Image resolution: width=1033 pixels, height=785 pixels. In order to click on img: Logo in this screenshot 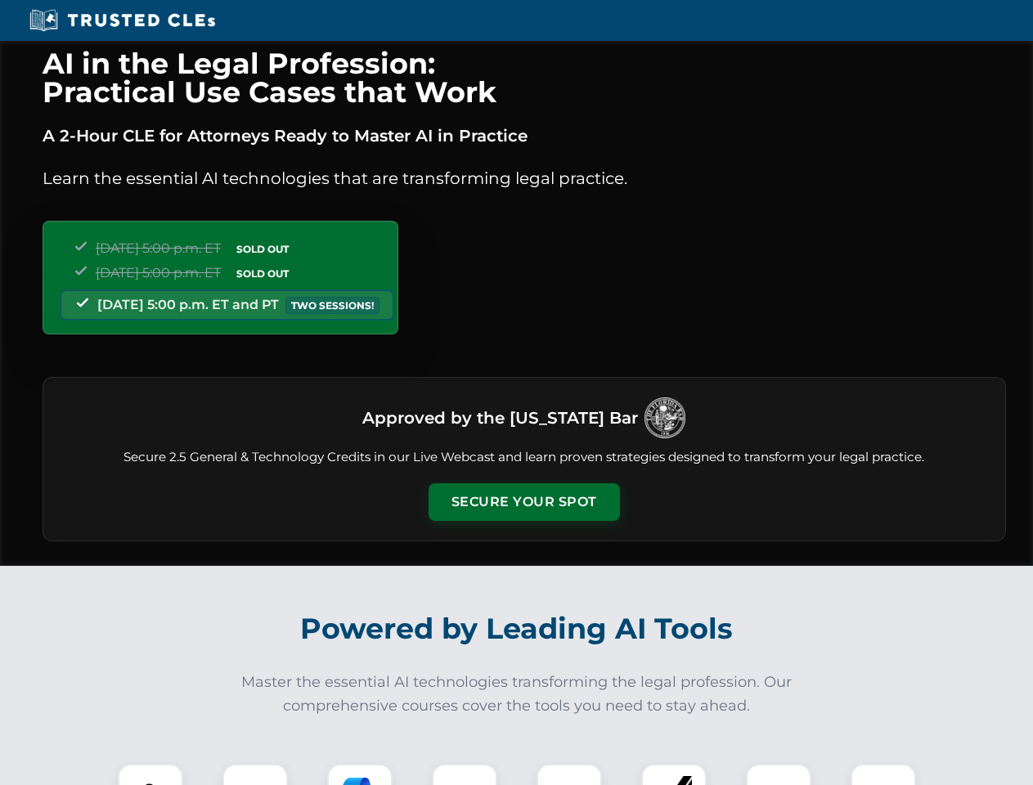, I will do `click(665, 418)`.